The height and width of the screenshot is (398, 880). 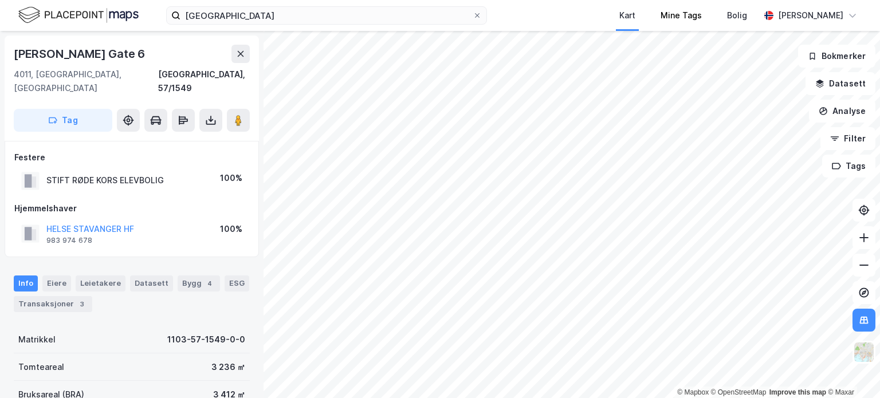 I want to click on button: Tags, so click(x=849, y=166).